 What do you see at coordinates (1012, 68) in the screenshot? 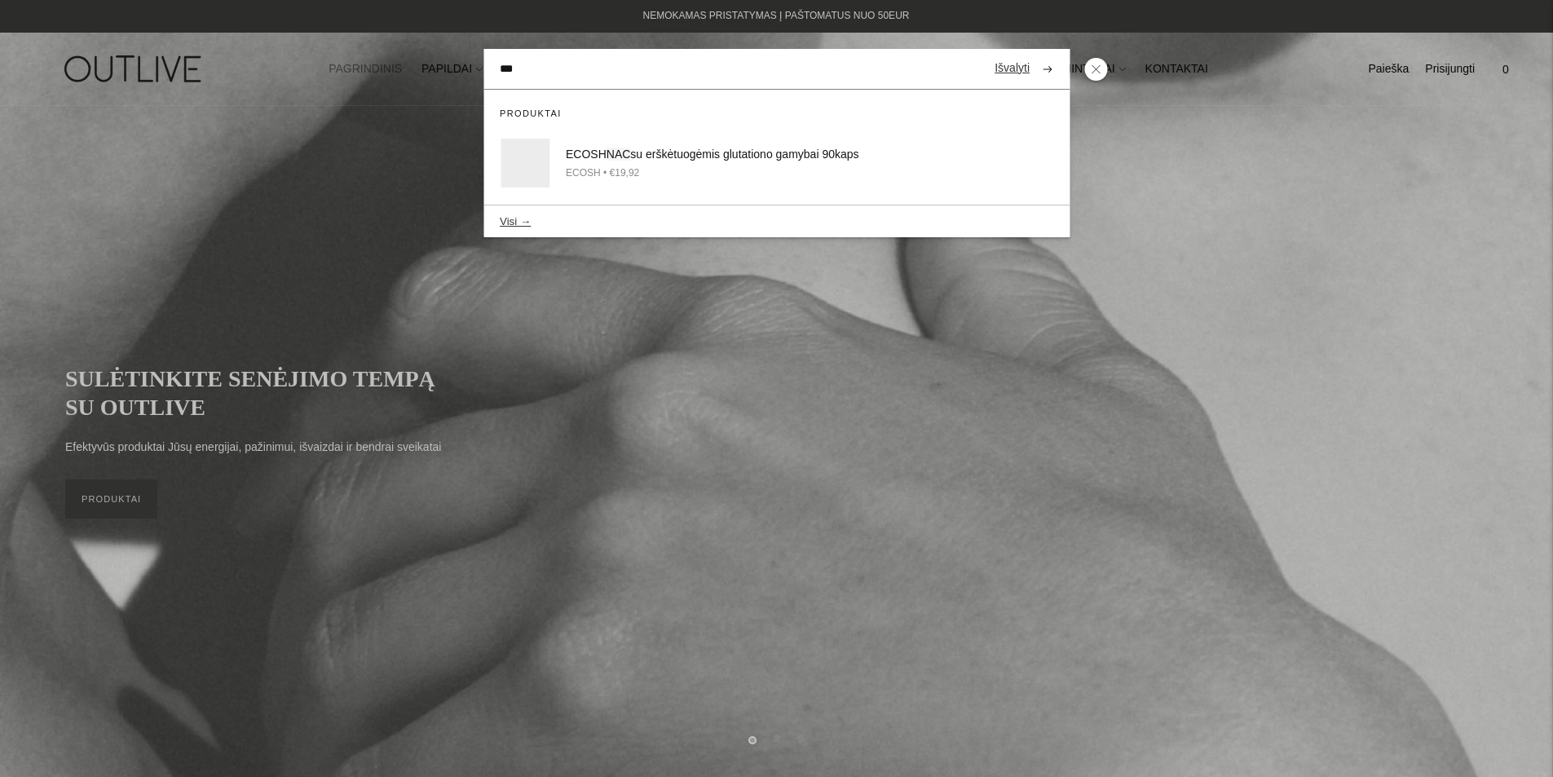
I see `a: Išvalyti` at bounding box center [1012, 68].